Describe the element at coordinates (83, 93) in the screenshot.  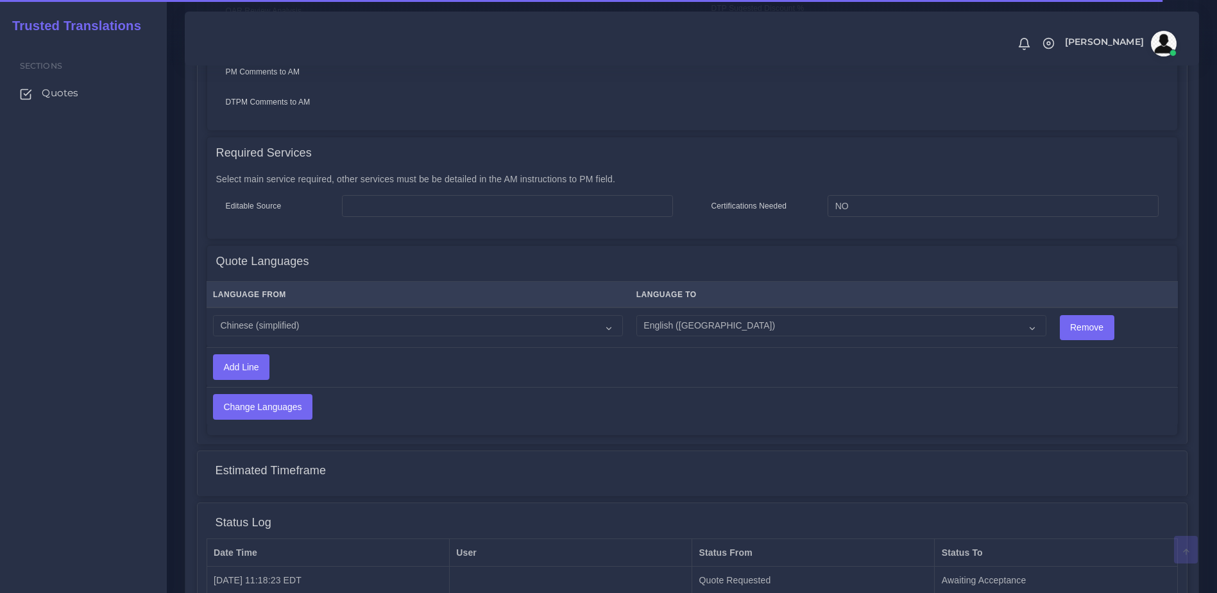
I see `a: Quotes` at that location.